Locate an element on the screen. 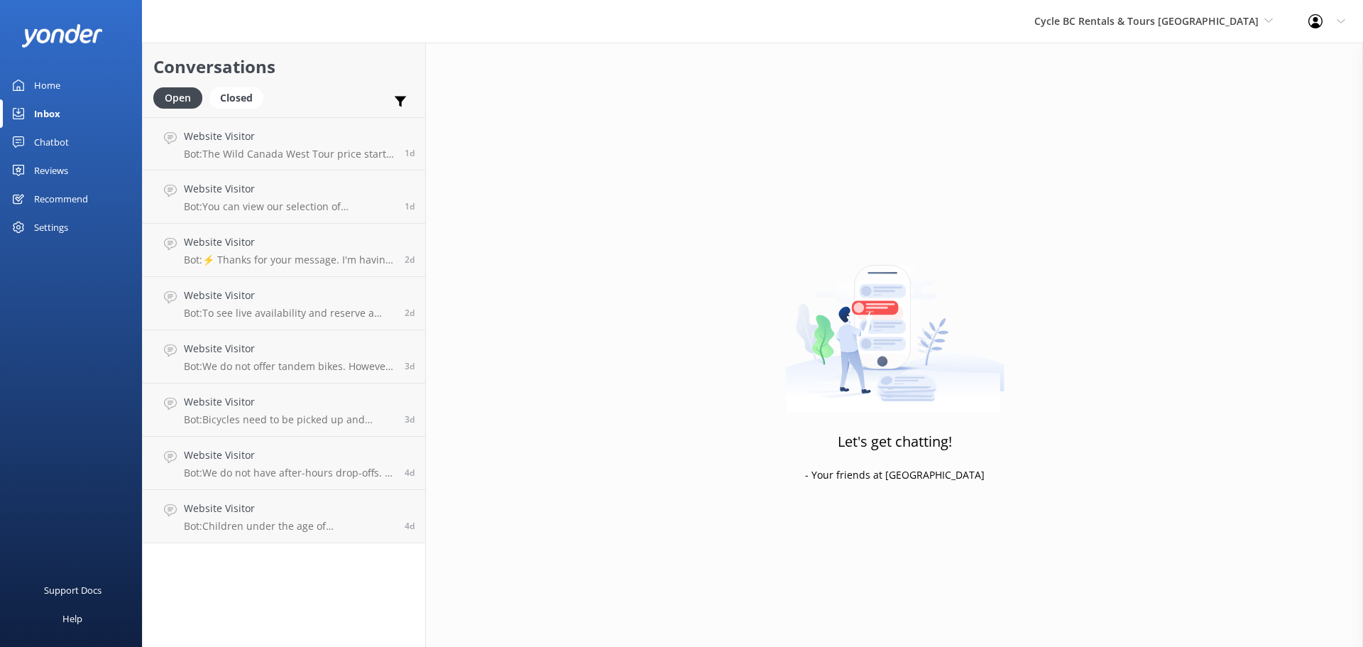  div: Inbox is located at coordinates (47, 114).